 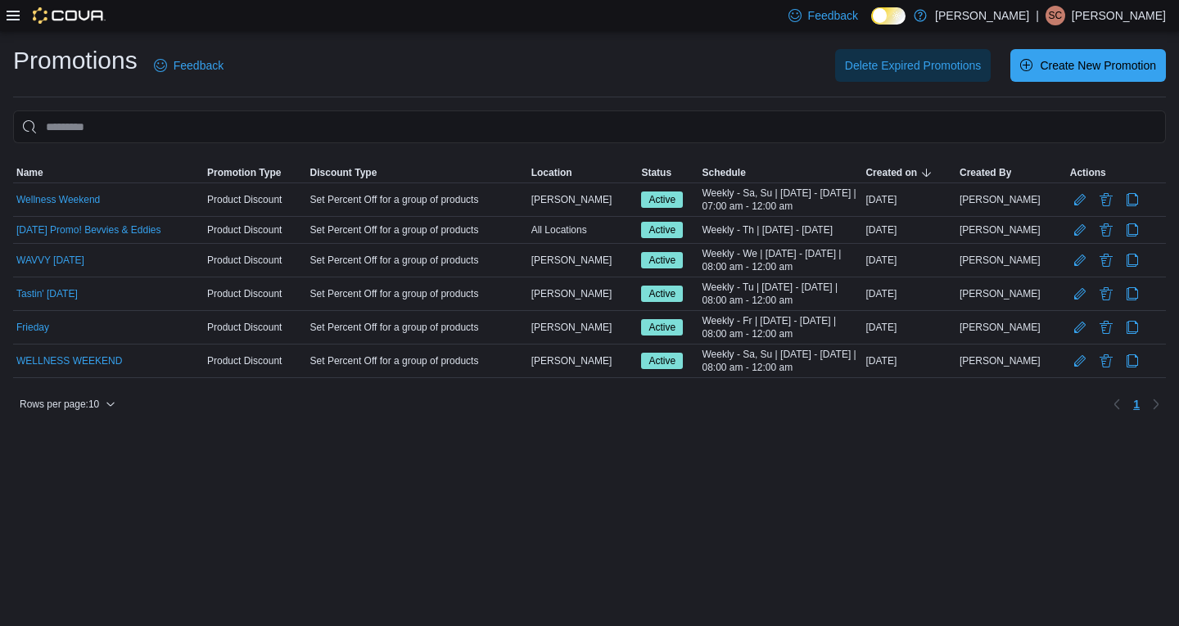 I want to click on span: Promotion Type, so click(x=244, y=173).